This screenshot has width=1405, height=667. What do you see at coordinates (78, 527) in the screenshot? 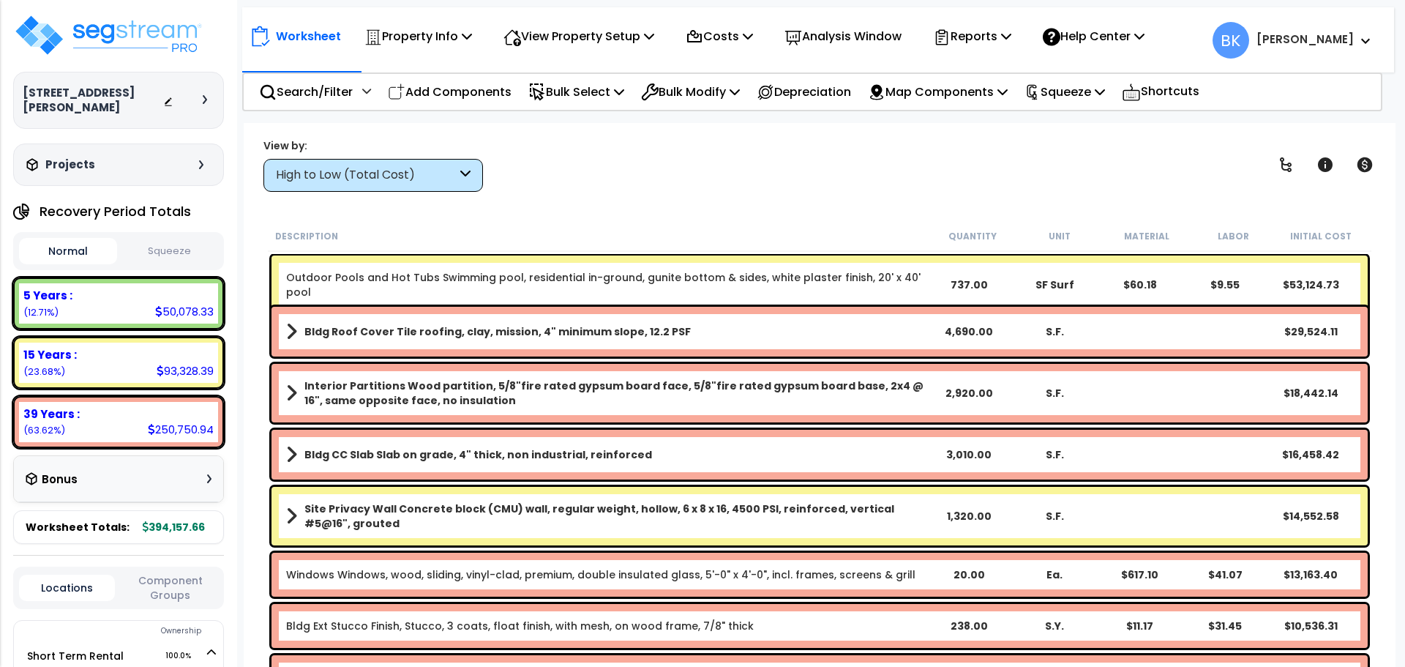
I see `span: Worksheet Totals:` at bounding box center [78, 527].